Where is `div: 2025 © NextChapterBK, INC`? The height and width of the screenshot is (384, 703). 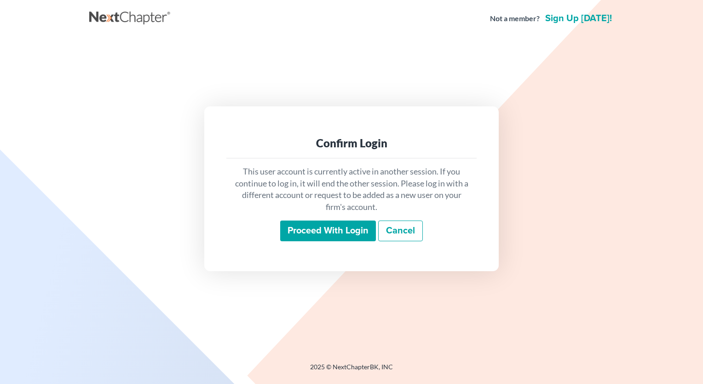 div: 2025 © NextChapterBK, INC is located at coordinates (352, 370).